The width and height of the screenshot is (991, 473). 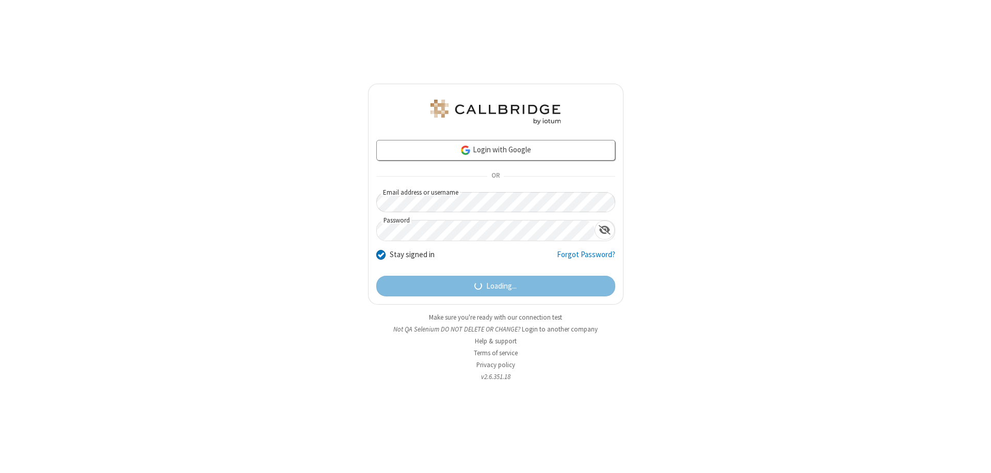 I want to click on button: Login to another company, so click(x=559, y=329).